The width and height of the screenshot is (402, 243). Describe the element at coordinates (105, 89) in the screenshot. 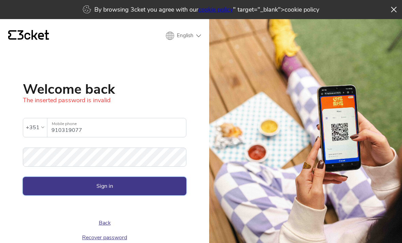

I see `h1: Welcome back` at that location.